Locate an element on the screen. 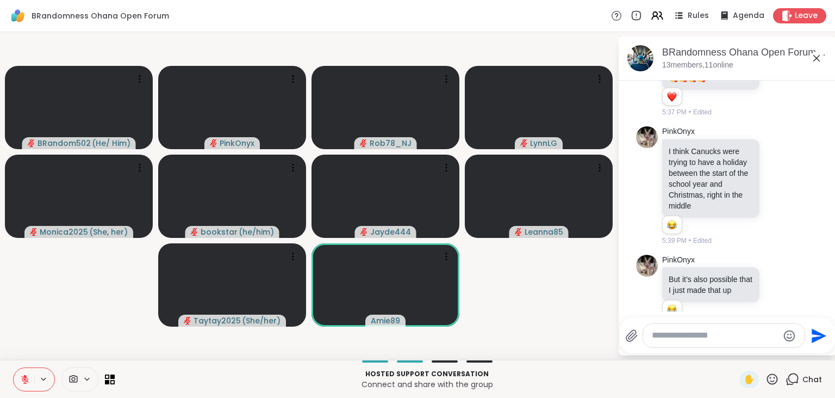 The image size is (835, 398). span: Amie89 is located at coordinates (386, 320).